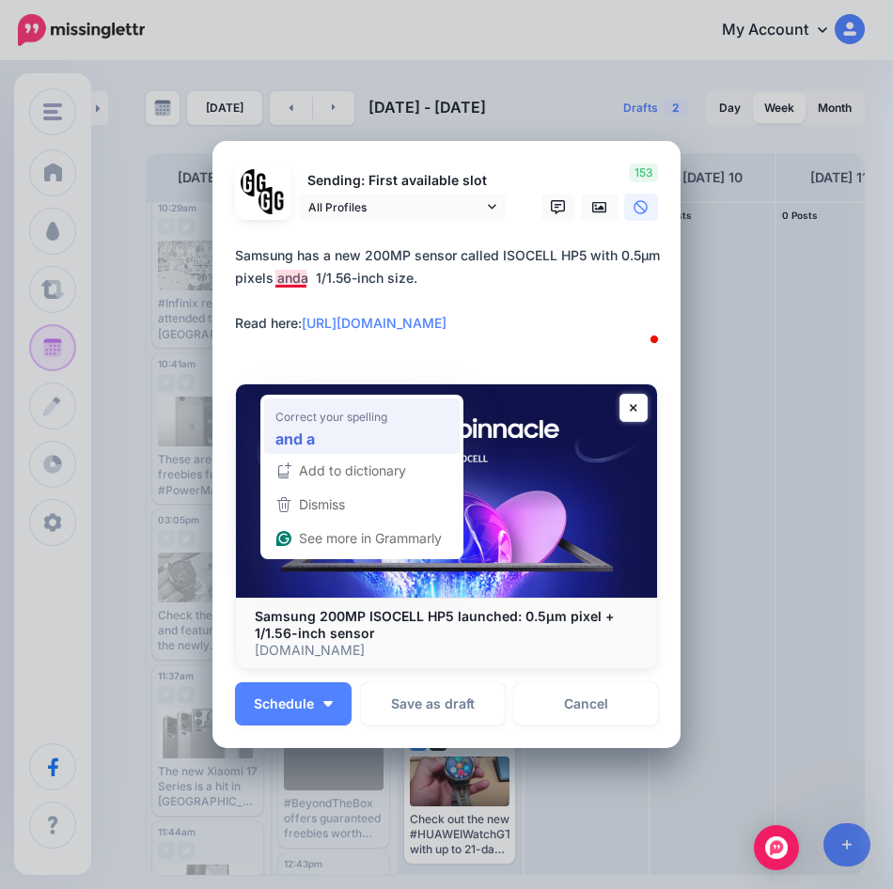 The image size is (893, 889). Describe the element at coordinates (432, 704) in the screenshot. I see `button: Save as draft` at that location.